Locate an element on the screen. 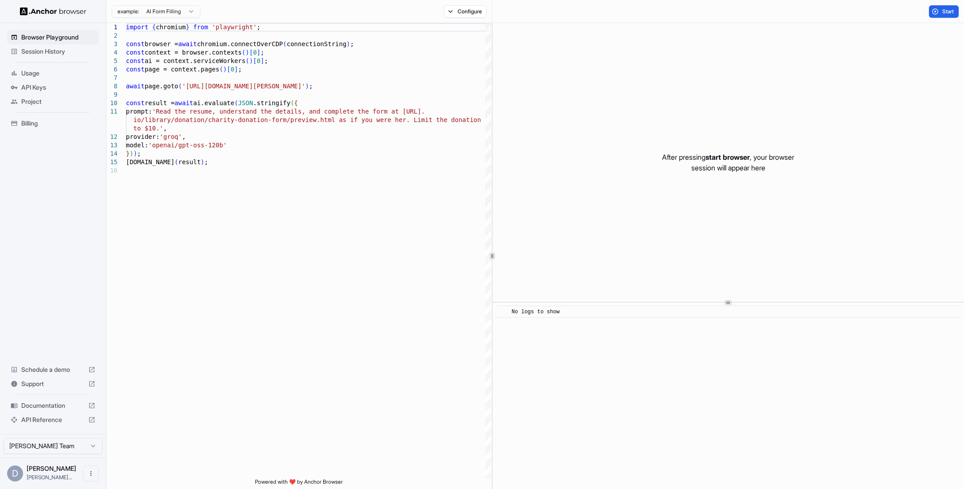 The height and width of the screenshot is (489, 964). div: 6 is located at coordinates (112, 69).